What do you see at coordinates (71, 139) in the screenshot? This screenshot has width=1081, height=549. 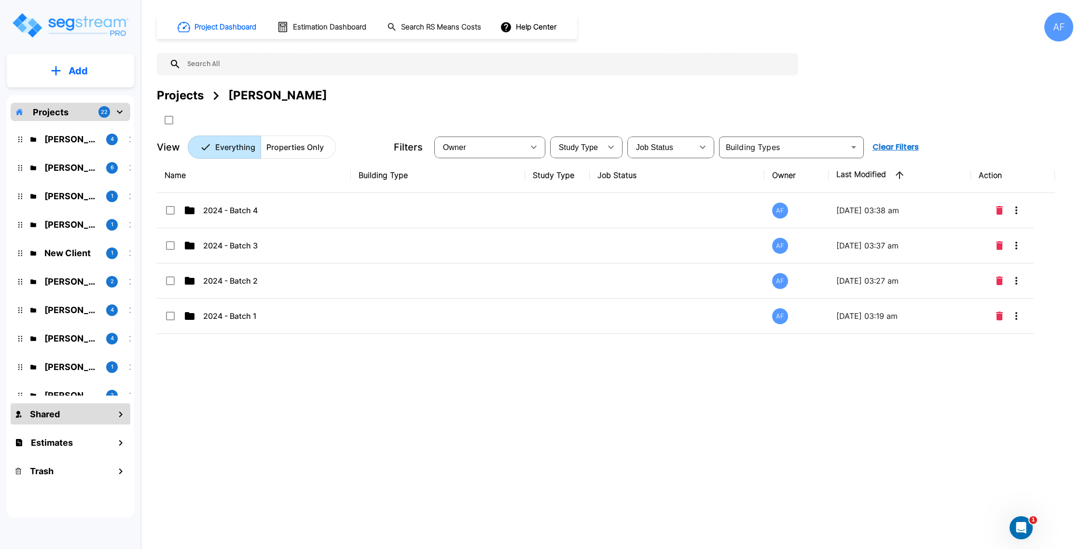 I see `p: Moshe Toiv` at bounding box center [71, 139].